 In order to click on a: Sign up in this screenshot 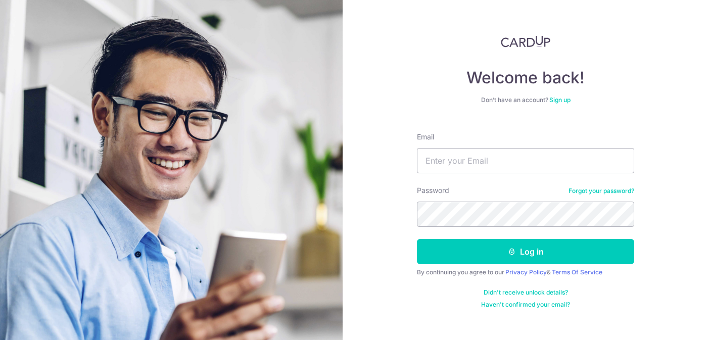, I will do `click(560, 100)`.